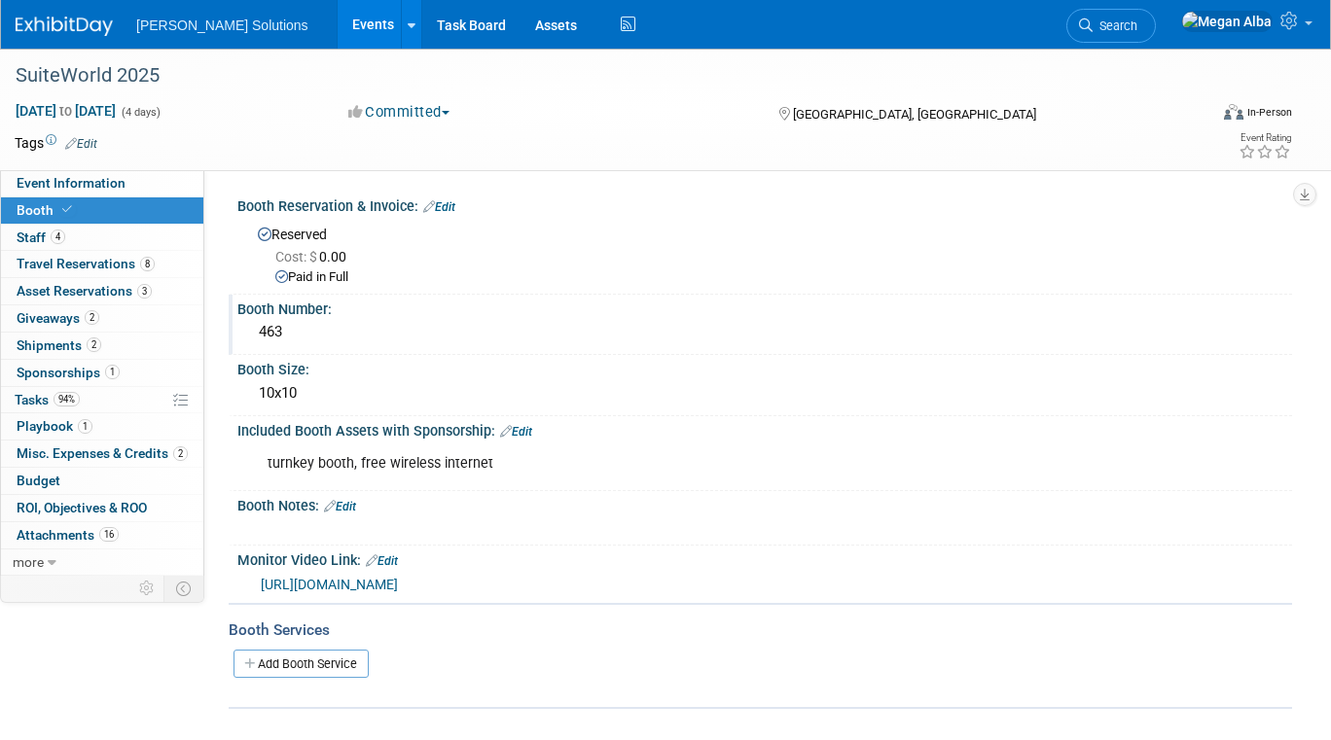 The height and width of the screenshot is (740, 1331). Describe the element at coordinates (147, 264) in the screenshot. I see `span: 8` at that location.